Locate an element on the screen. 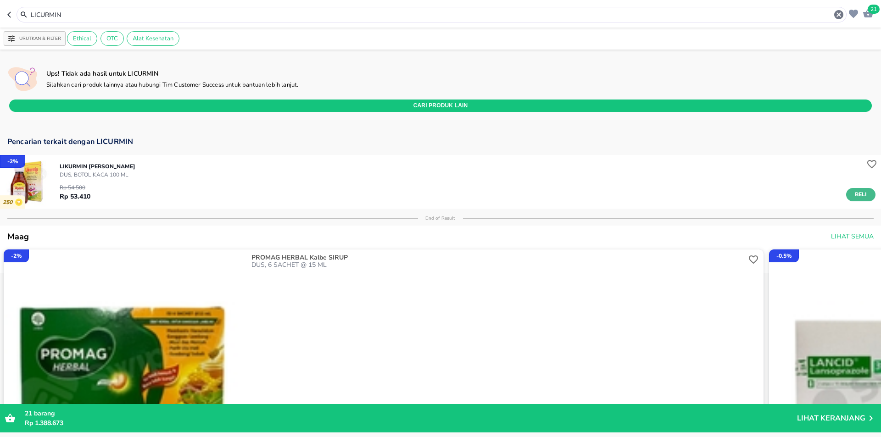  input: Cari 4000+ produk di sini is located at coordinates (431, 15).